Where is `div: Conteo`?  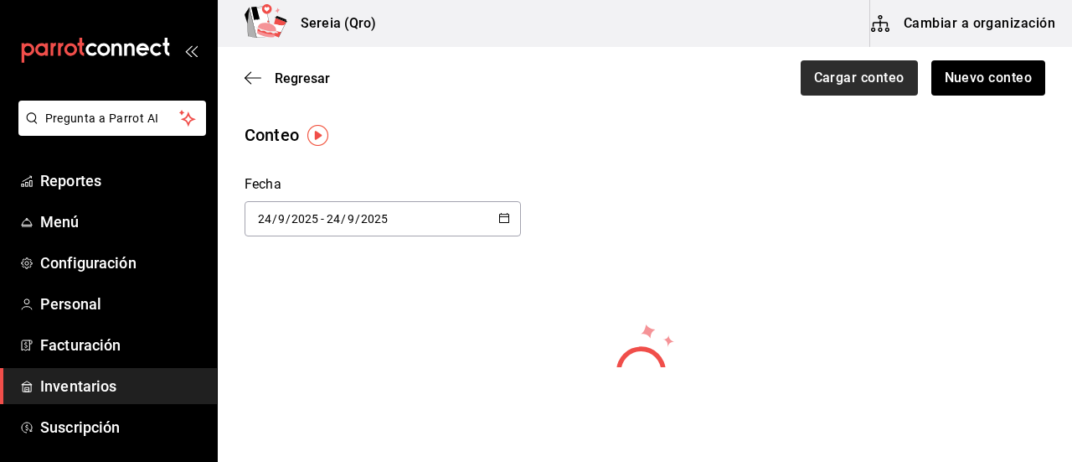
div: Conteo is located at coordinates (271, 135).